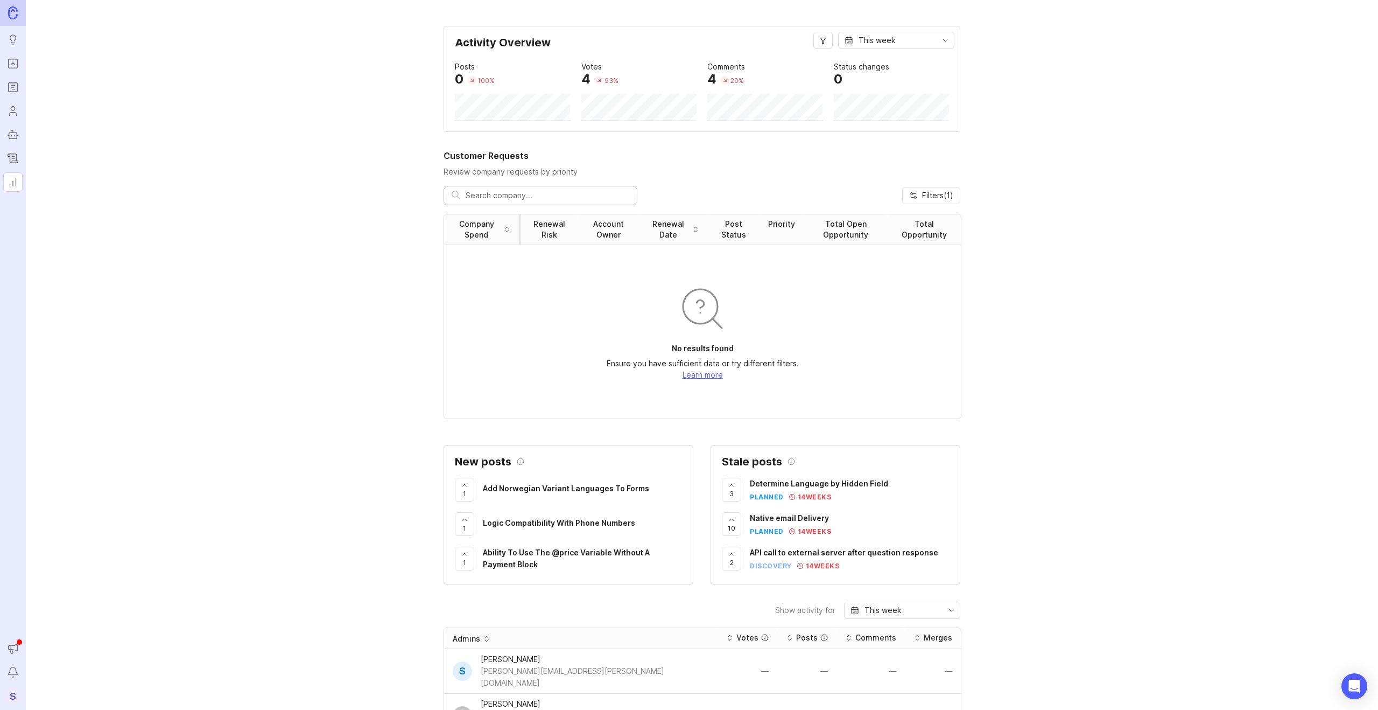 The height and width of the screenshot is (710, 1378). What do you see at coordinates (805, 610) in the screenshot?
I see `div: Show activity for` at bounding box center [805, 610].